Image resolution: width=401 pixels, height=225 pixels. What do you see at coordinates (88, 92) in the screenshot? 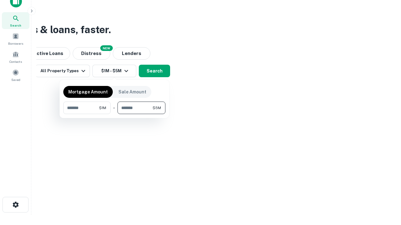
I see `p: Mortgage Amount` at bounding box center [88, 92].